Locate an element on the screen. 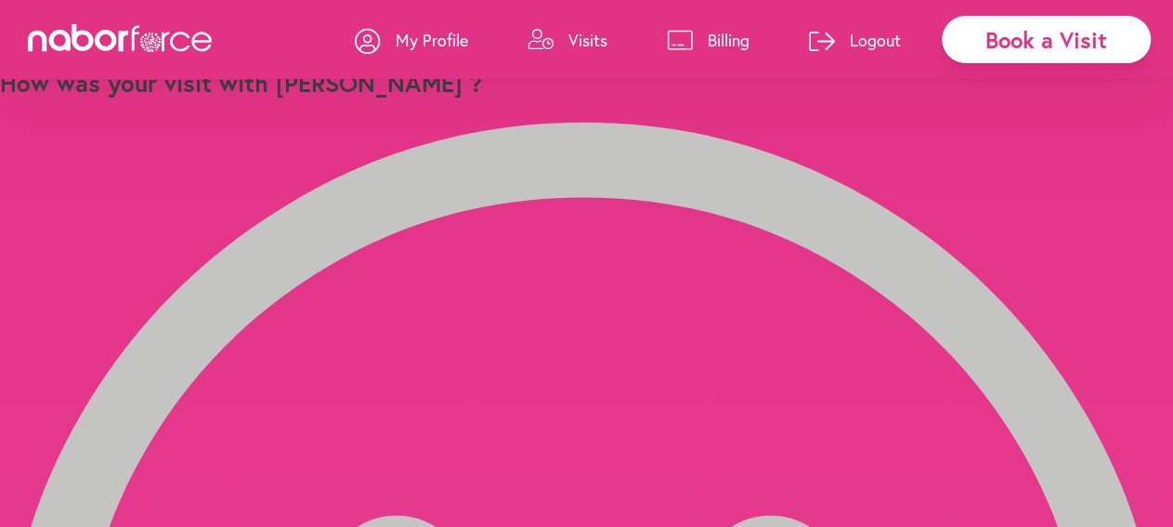  p: Billing is located at coordinates (728, 40).